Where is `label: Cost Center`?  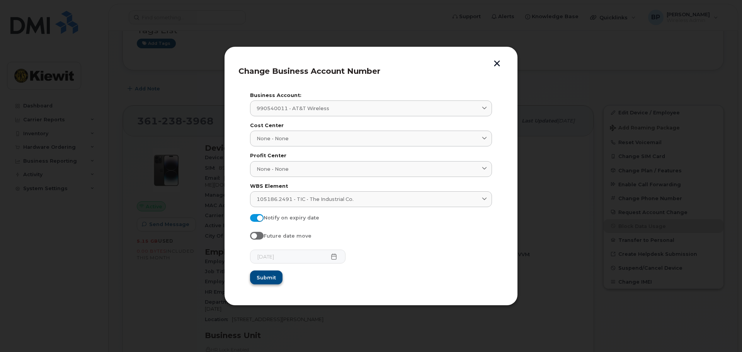 label: Cost Center is located at coordinates (371, 126).